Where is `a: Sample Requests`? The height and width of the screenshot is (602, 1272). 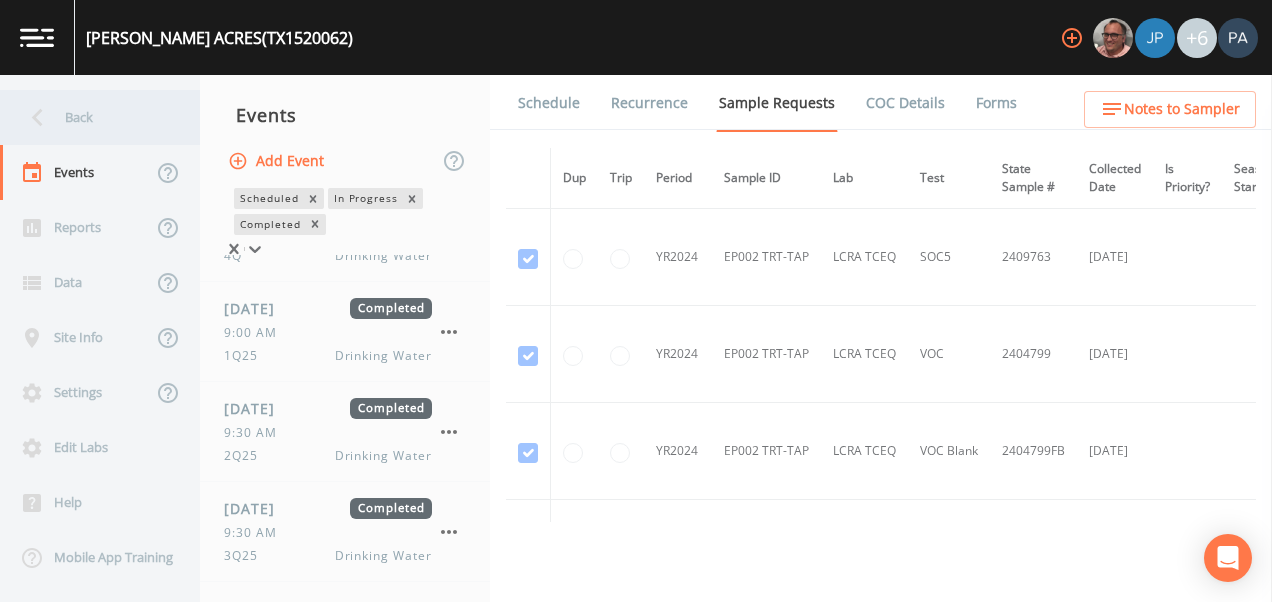 a: Sample Requests is located at coordinates (777, 103).